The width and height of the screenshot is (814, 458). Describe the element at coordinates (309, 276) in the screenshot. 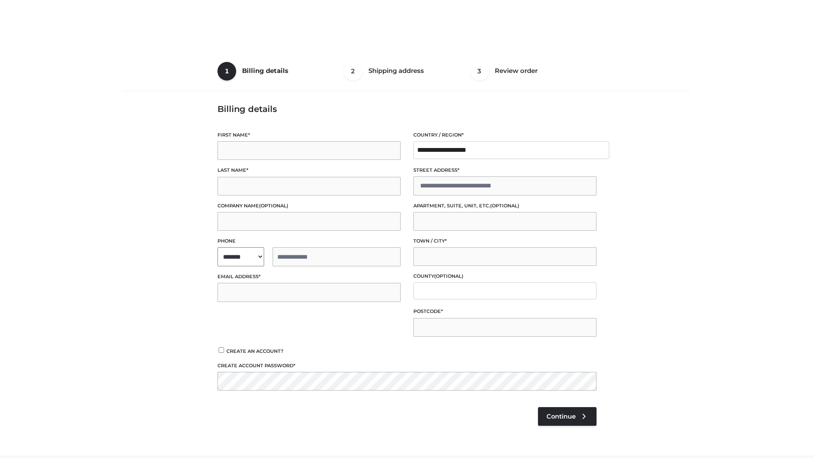

I see `label: Email address` at that location.